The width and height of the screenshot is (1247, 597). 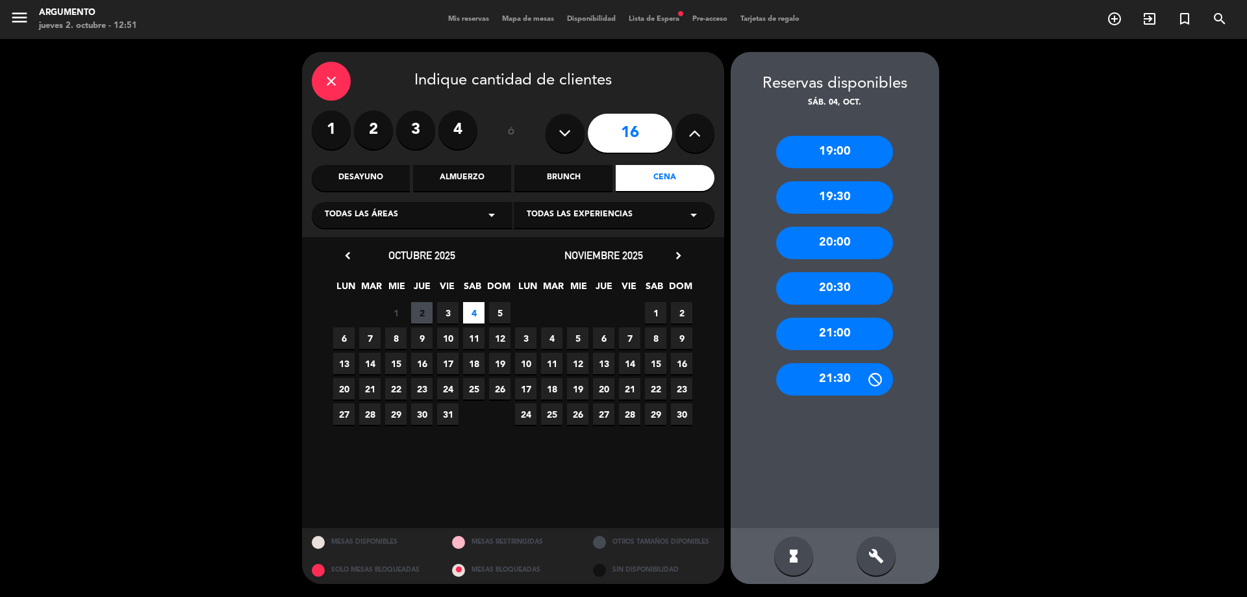 What do you see at coordinates (19, 19) in the screenshot?
I see `button: menu` at bounding box center [19, 19].